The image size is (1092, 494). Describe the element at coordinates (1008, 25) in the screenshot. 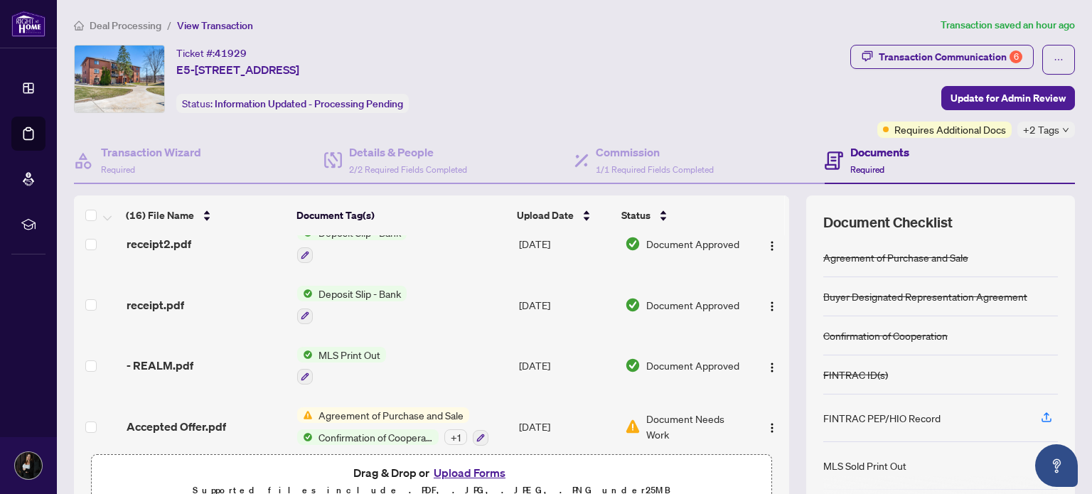

I see `article: Transaction saved an hour ago` at that location.